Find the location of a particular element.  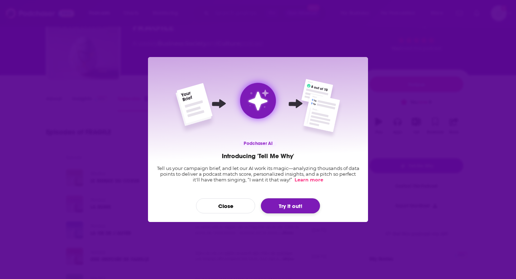

p: Tell us your campaign brief, and let our AI work its magic—analyzing thousands of data points to ... is located at coordinates (258, 174).